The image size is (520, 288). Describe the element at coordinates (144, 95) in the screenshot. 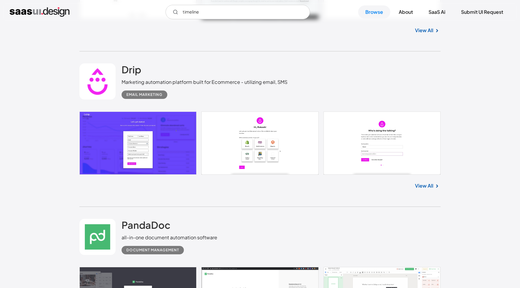

I see `div: Email Marketing` at that location.